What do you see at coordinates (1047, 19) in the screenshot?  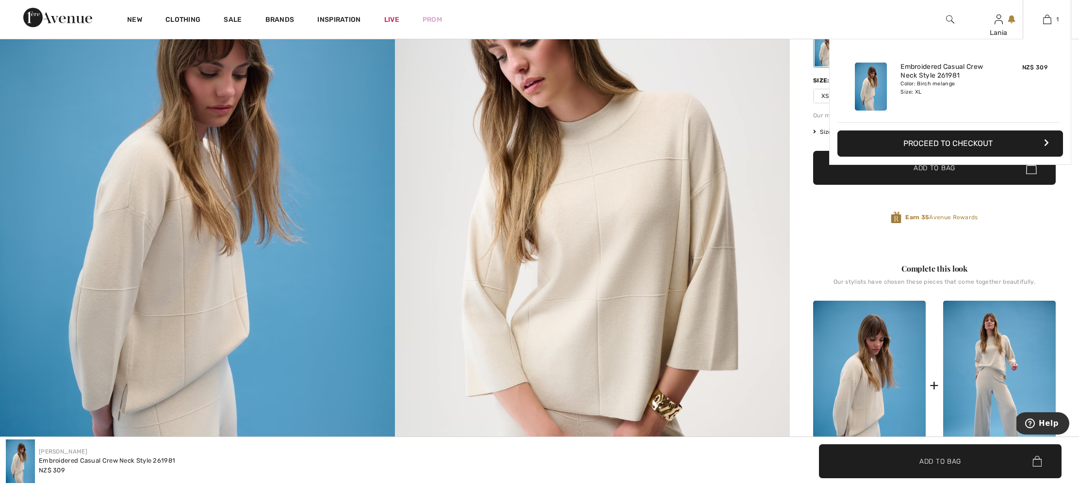 I see `a: 1` at bounding box center [1047, 19].